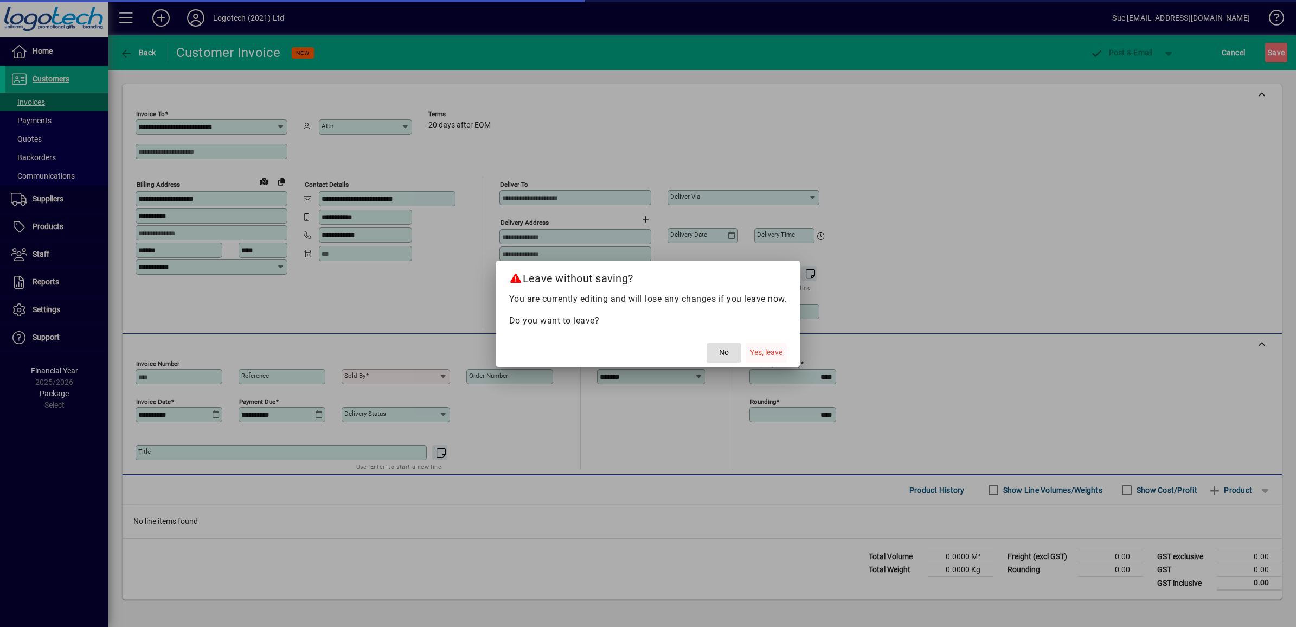 This screenshot has height=627, width=1296. What do you see at coordinates (648, 276) in the screenshot?
I see `h2: Leave without saving?` at bounding box center [648, 276].